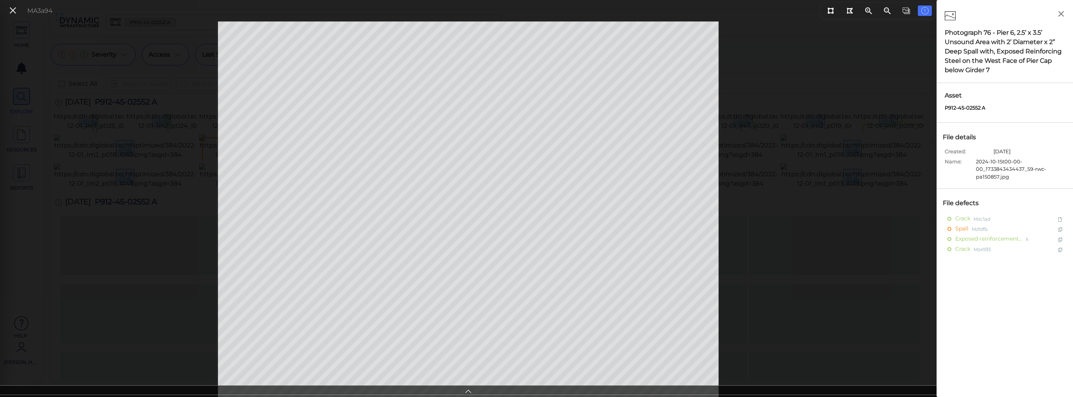 This screenshot has height=397, width=1073. Describe the element at coordinates (964, 137) in the screenshot. I see `div: File details` at that location.